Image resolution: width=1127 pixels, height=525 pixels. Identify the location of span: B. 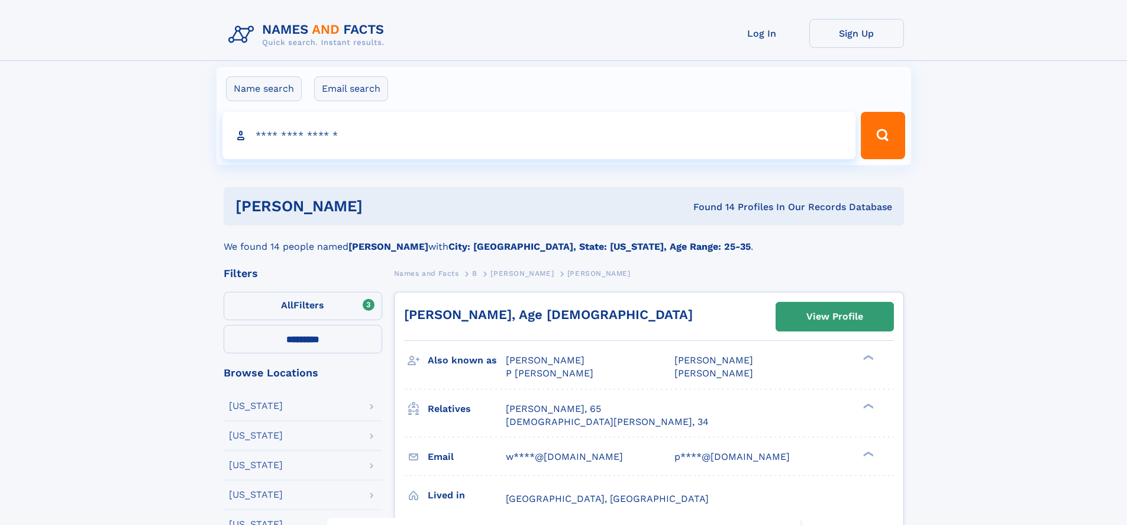
(474, 273).